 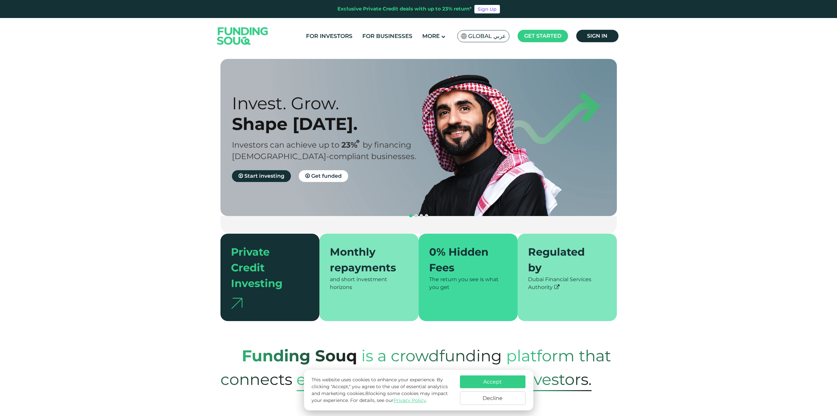 I want to click on span: with, so click(x=497, y=380).